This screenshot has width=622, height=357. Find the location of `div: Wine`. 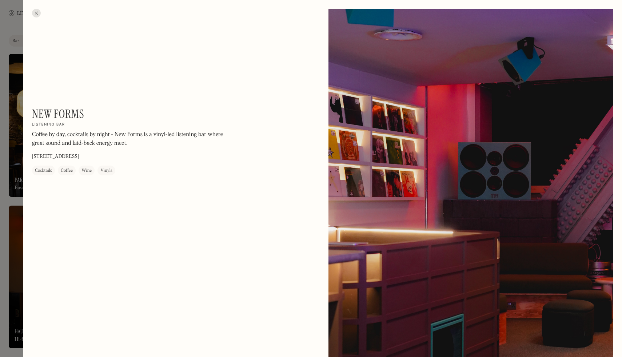

div: Wine is located at coordinates (87, 171).